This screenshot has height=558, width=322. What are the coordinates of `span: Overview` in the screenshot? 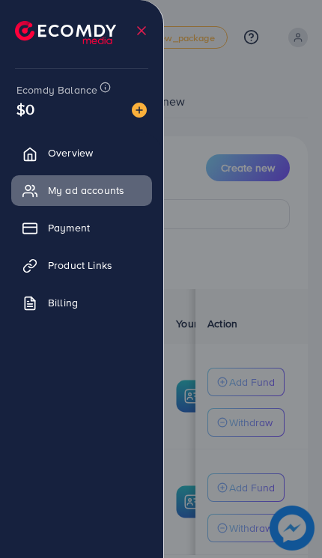 It's located at (70, 153).